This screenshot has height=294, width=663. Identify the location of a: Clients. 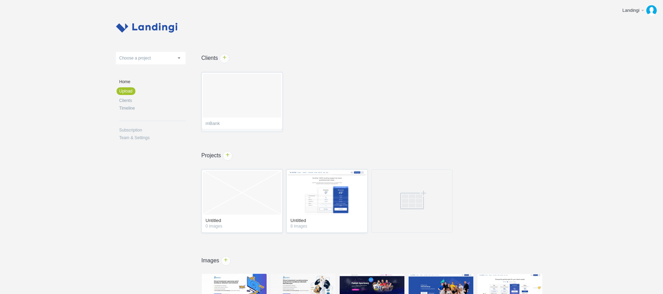
(152, 101).